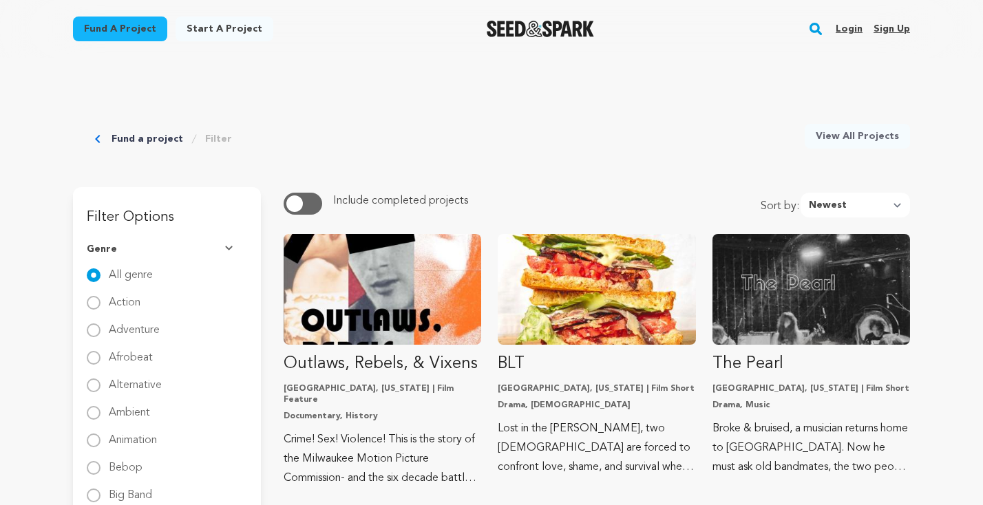 The image size is (983, 505). What do you see at coordinates (102, 249) in the screenshot?
I see `span: Genre` at bounding box center [102, 249].